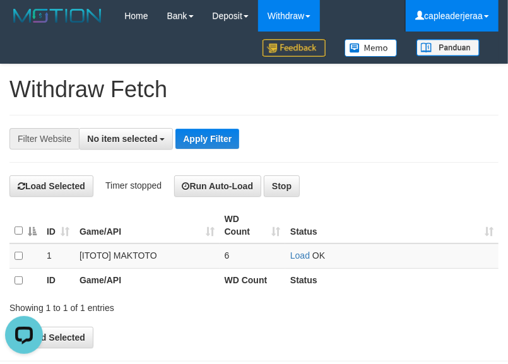 The width and height of the screenshot is (508, 364). What do you see at coordinates (227, 256) in the screenshot?
I see `span: 6` at bounding box center [227, 256].